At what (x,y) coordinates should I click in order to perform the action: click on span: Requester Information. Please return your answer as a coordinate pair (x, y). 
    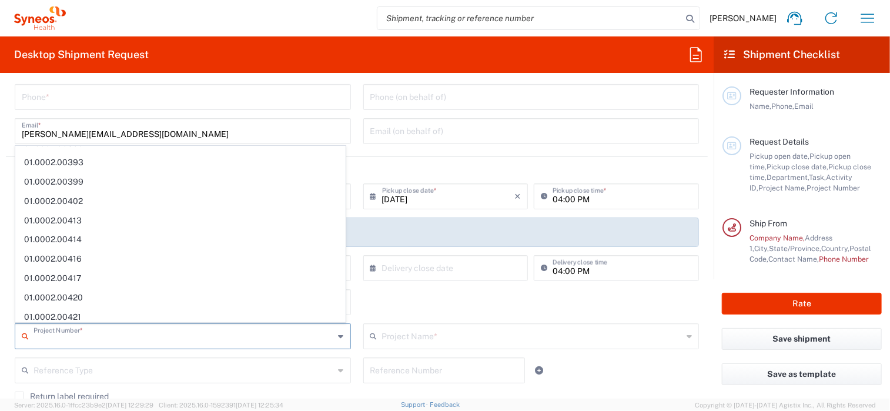
    Looking at the image, I should click on (791, 92).